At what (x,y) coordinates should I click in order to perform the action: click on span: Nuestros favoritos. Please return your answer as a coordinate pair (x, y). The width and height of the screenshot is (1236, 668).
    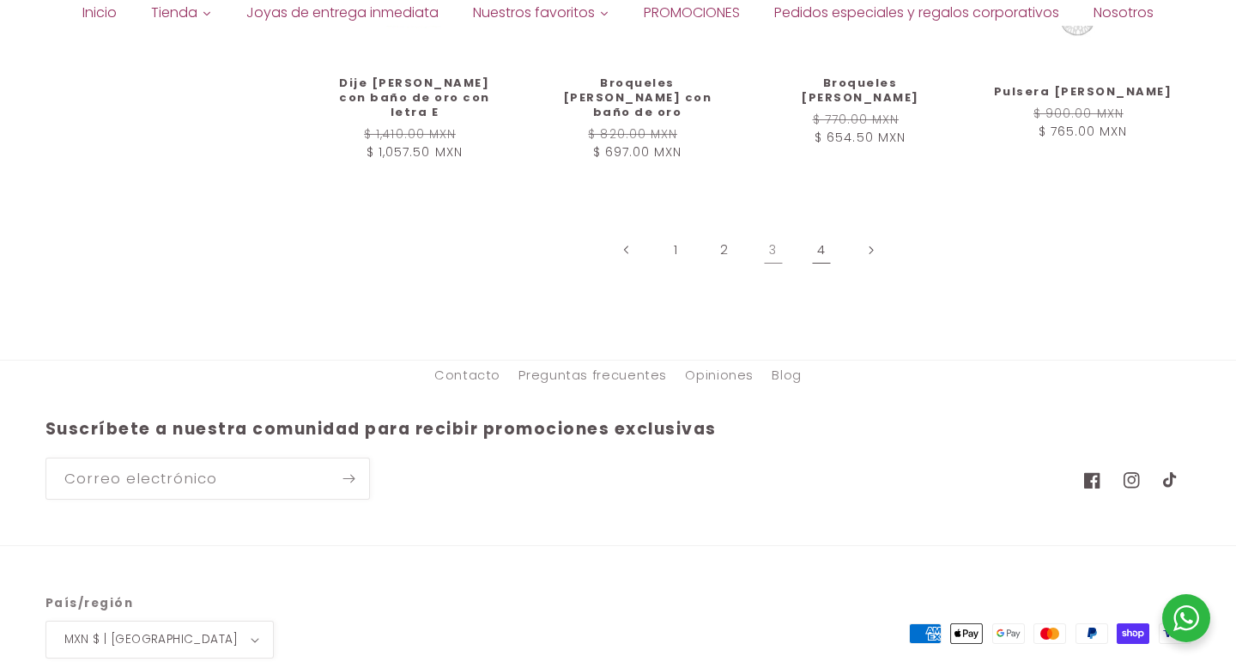
    Looking at the image, I should click on (534, 13).